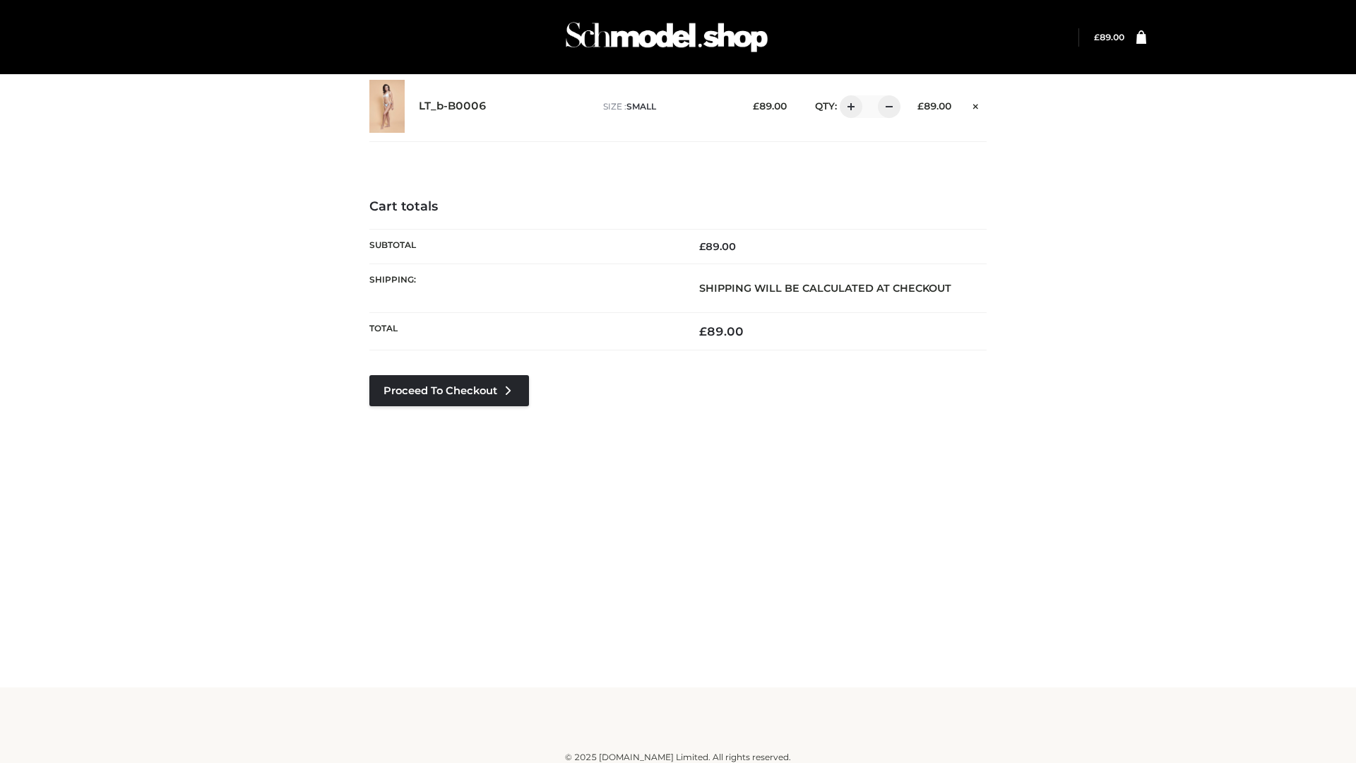  What do you see at coordinates (523, 331) in the screenshot?
I see `th: Total` at bounding box center [523, 331].